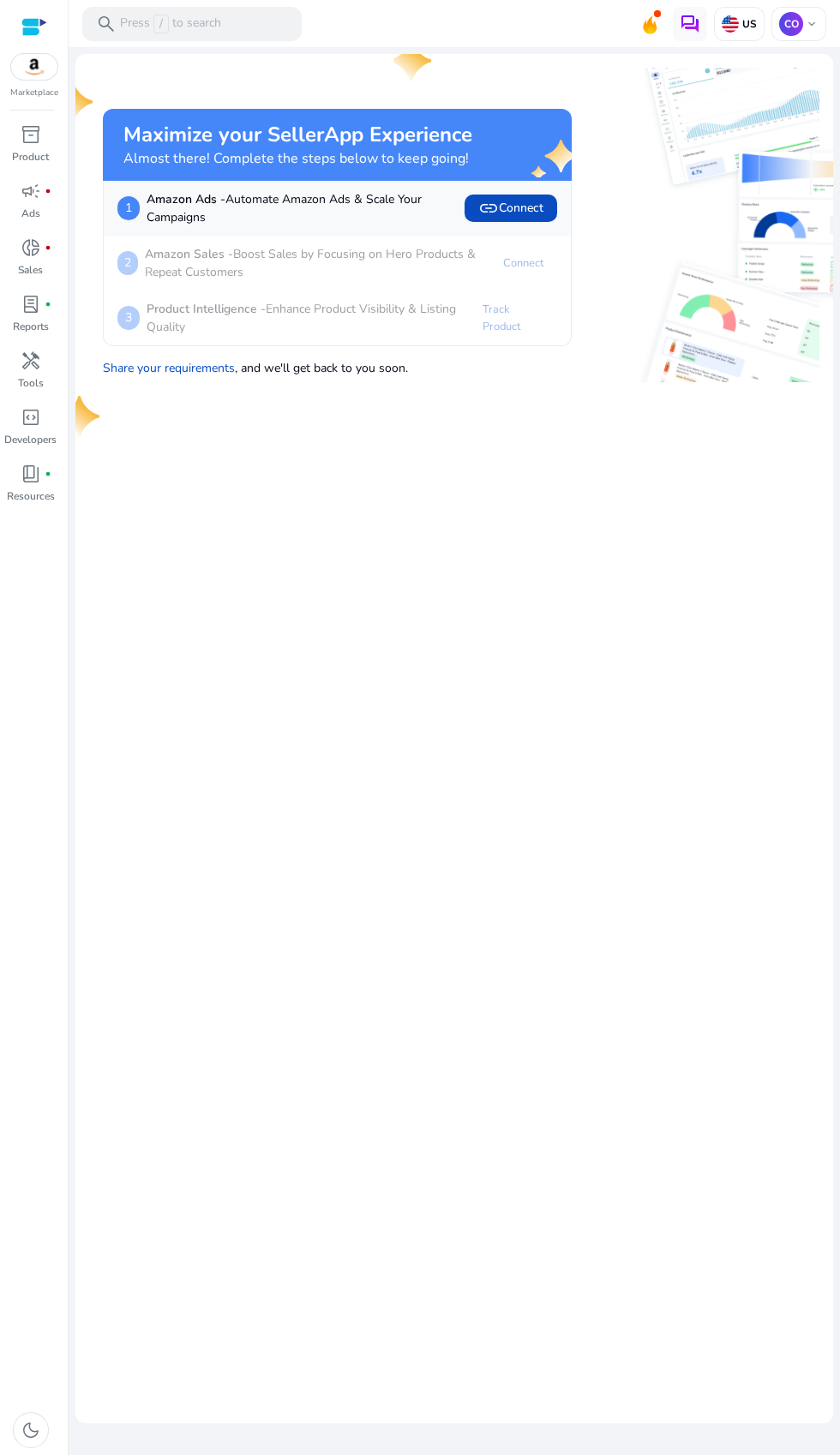  What do you see at coordinates (298, 159) in the screenshot?
I see `h4: Almost there! Complete the steps below to keep going!` at bounding box center [298, 159].